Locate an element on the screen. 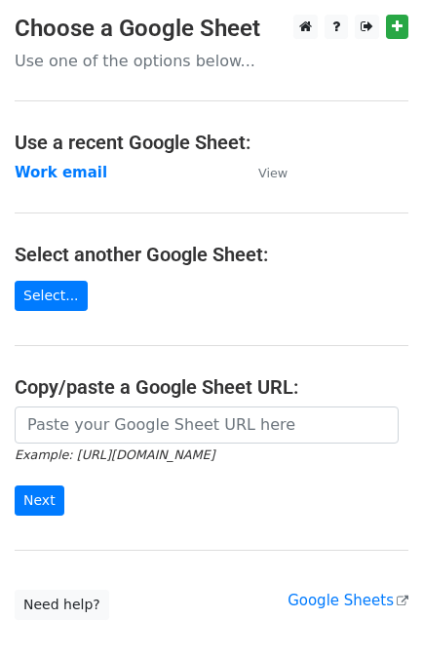 The image size is (423, 658). a: View is located at coordinates (263, 172).